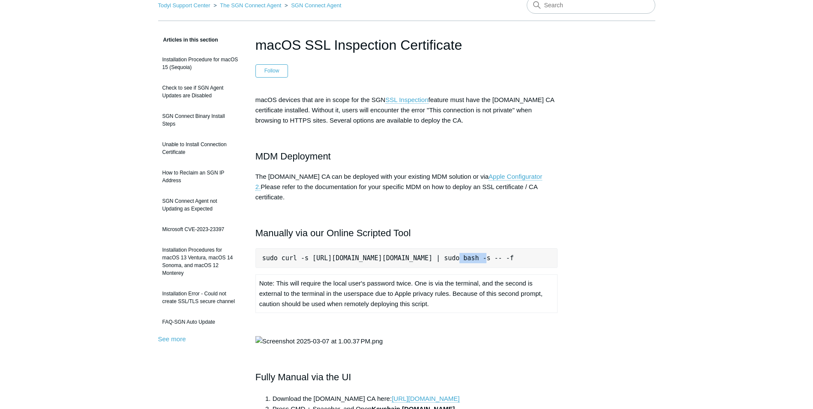  I want to click on button: Follow Article, so click(272, 71).